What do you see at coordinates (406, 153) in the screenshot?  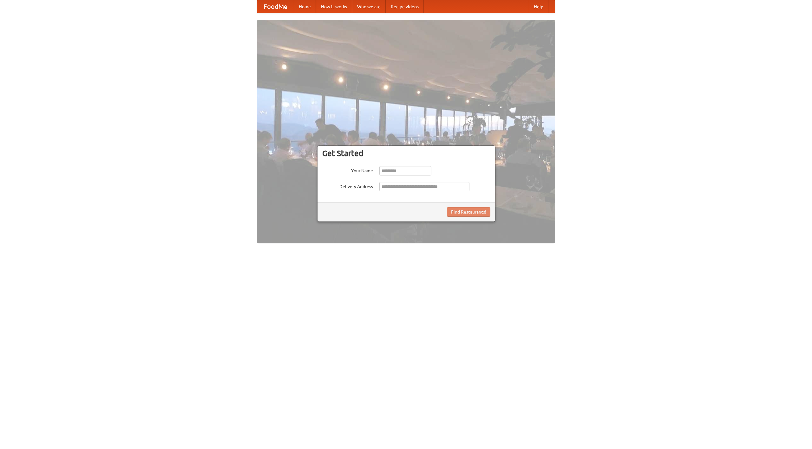 I see `h3: Get Started` at bounding box center [406, 153].